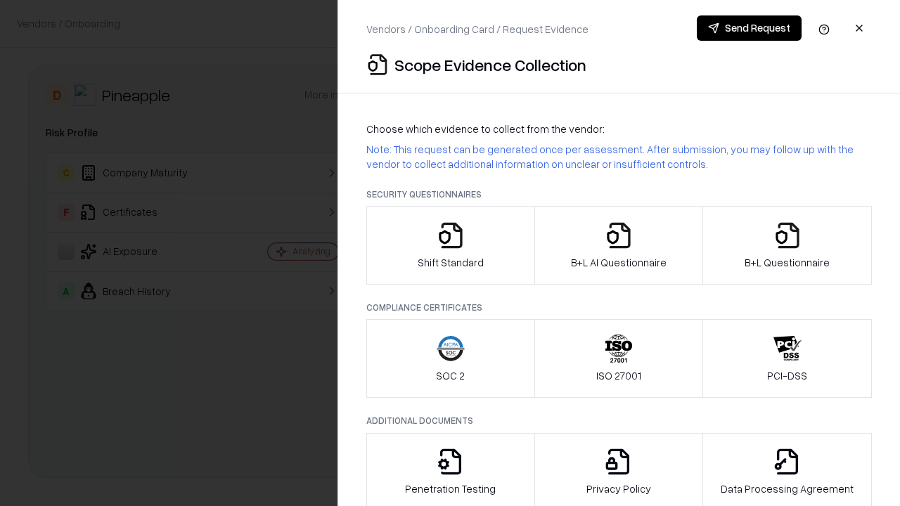 The height and width of the screenshot is (506, 900). I want to click on button: Send Request, so click(749, 28).